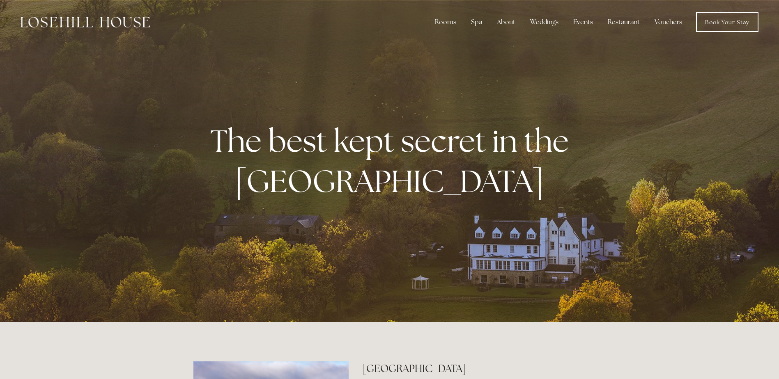 This screenshot has width=779, height=379. I want to click on img: Losehill House, so click(85, 22).